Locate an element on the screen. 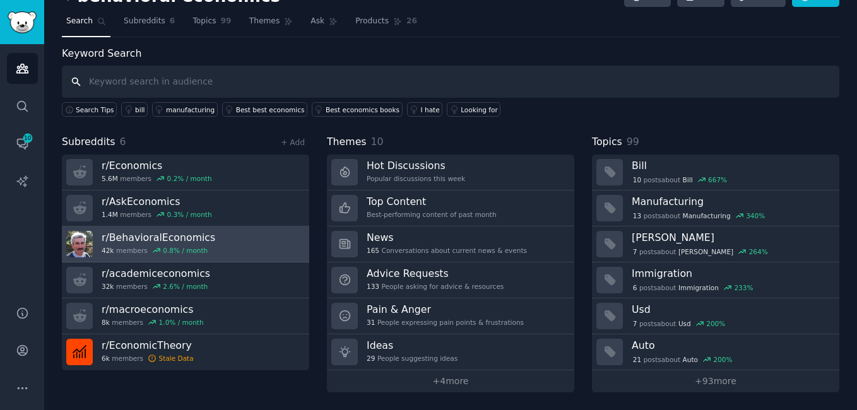 The width and height of the screenshot is (857, 410). span: Themes is located at coordinates (264, 21).